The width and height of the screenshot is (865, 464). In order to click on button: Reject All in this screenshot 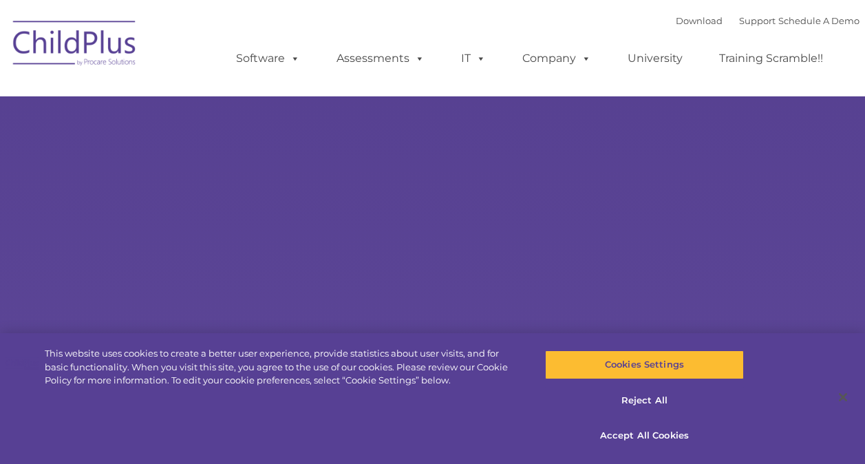, I will do `click(644, 400)`.